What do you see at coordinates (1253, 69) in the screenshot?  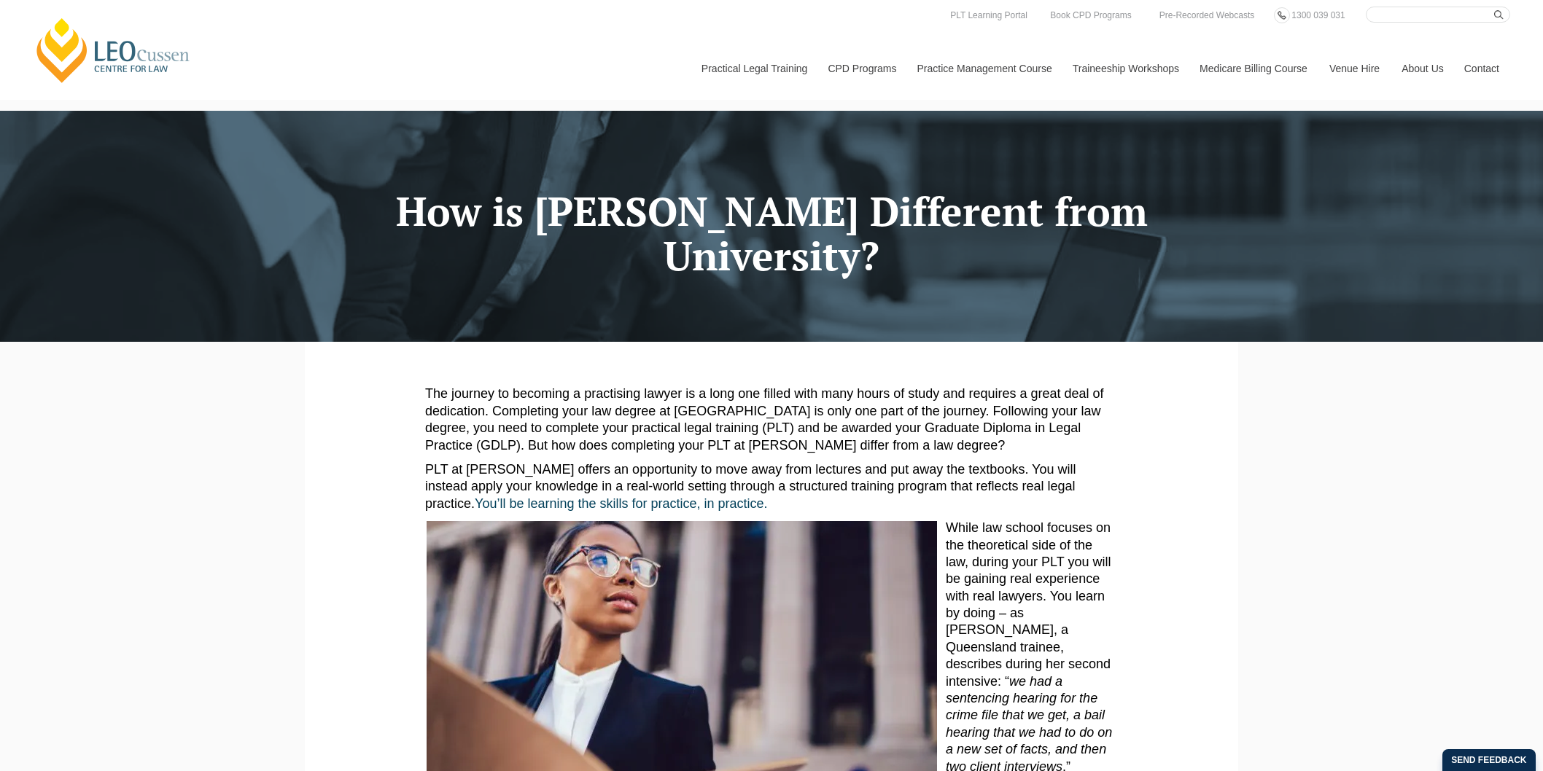 I see `a: Medicare Billing Course` at bounding box center [1253, 69].